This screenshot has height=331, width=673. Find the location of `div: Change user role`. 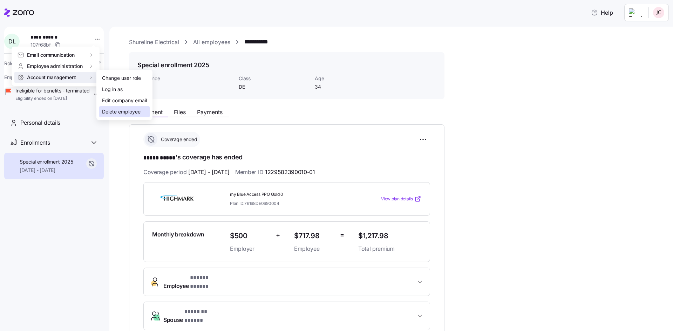

div: Change user role is located at coordinates (121, 78).